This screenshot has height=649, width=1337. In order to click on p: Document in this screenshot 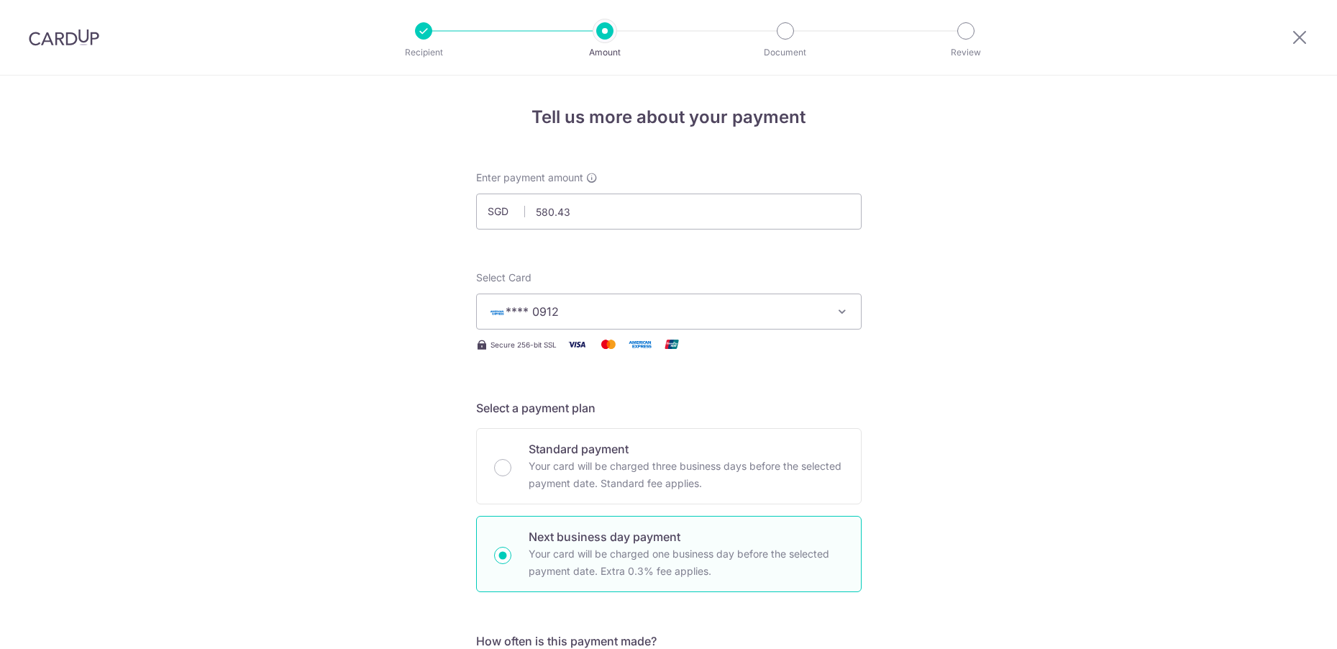, I will do `click(785, 52)`.